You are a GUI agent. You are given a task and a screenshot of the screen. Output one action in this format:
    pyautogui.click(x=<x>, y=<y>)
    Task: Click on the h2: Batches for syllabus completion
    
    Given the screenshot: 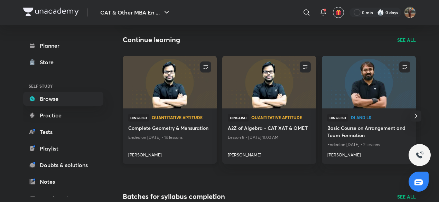 What is the action you would take?
    pyautogui.click(x=174, y=197)
    